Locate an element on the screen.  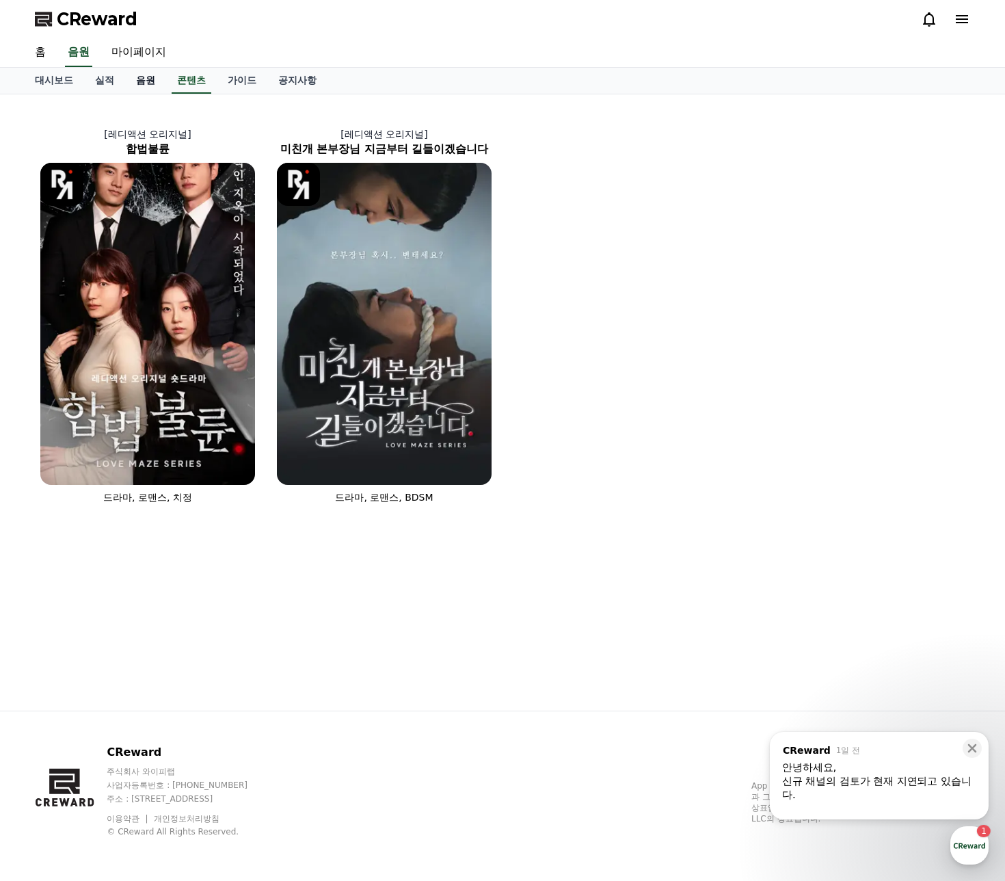
h2: 합법불륜 is located at coordinates (148, 149).